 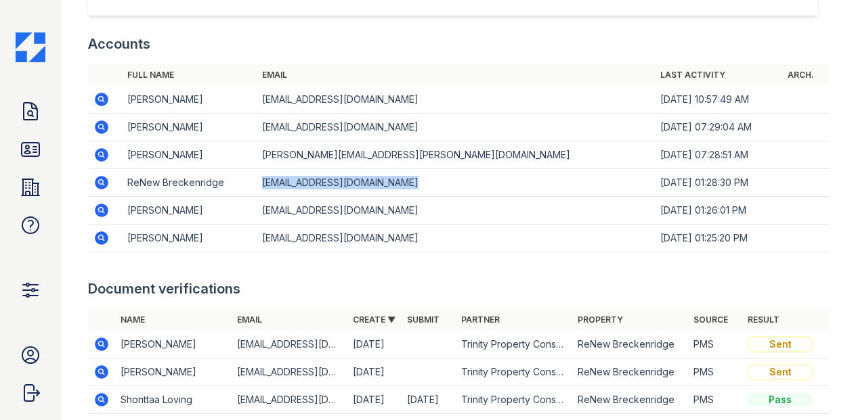 I want to click on th: Arch., so click(x=805, y=75).